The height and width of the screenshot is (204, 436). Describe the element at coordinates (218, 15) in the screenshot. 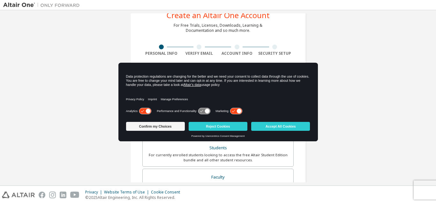

I see `div: Create an Altair One Account` at that location.